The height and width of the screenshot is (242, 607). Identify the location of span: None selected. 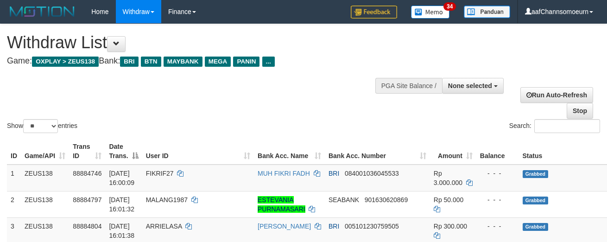
(470, 86).